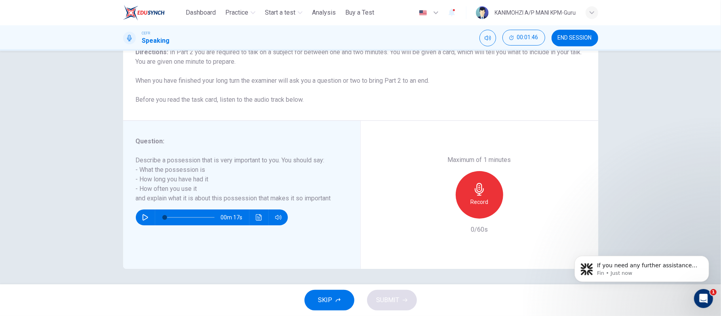 The height and width of the screenshot is (316, 721). I want to click on a: ELTC logo, so click(153, 13).